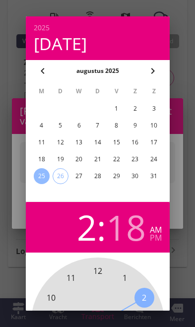 The height and width of the screenshot is (327, 195). What do you see at coordinates (41, 176) in the screenshot?
I see `button: 25` at bounding box center [41, 176].